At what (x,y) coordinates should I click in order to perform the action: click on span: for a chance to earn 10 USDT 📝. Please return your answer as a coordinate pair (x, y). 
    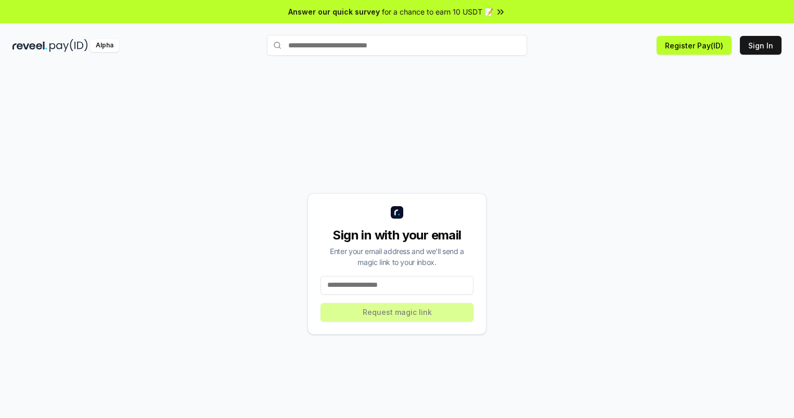
    Looking at the image, I should click on (438, 11).